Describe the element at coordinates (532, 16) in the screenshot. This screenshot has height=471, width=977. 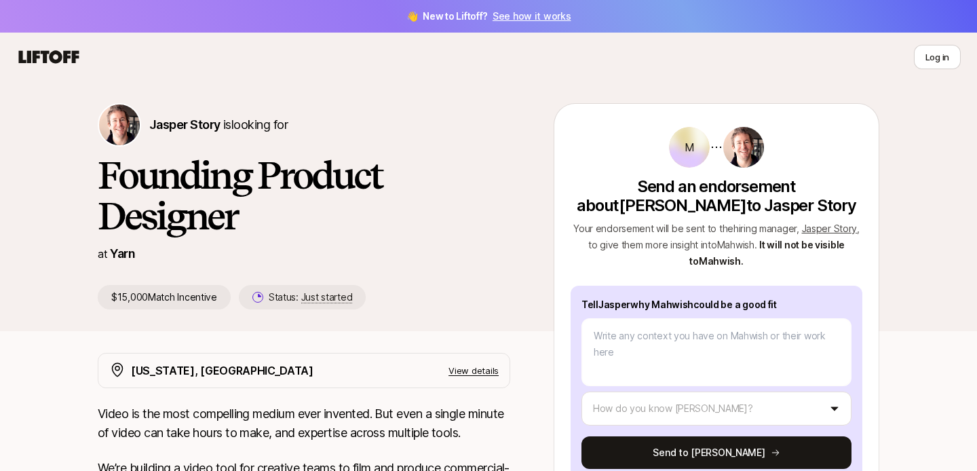
I see `a: See how it works` at that location.